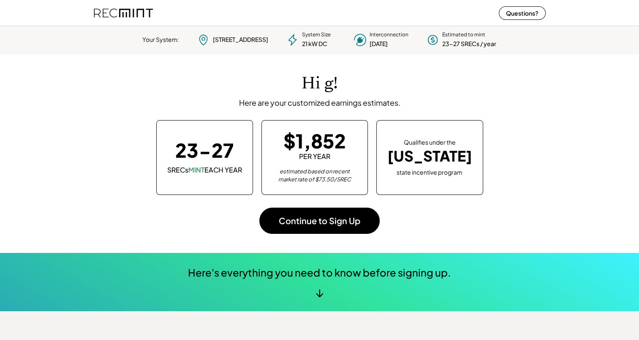  What do you see at coordinates (315, 175) in the screenshot?
I see `div: estimated based on recent market rate of $73.50/SREC` at bounding box center [315, 175].